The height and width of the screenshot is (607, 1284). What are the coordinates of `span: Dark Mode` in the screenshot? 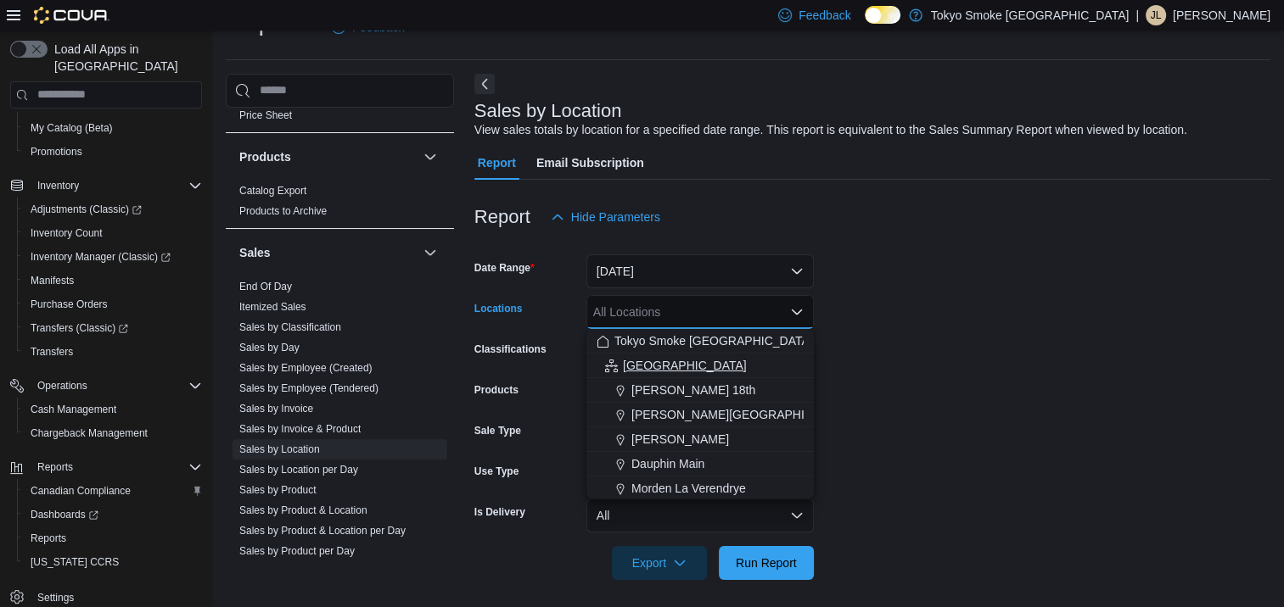 It's located at (865, 24).